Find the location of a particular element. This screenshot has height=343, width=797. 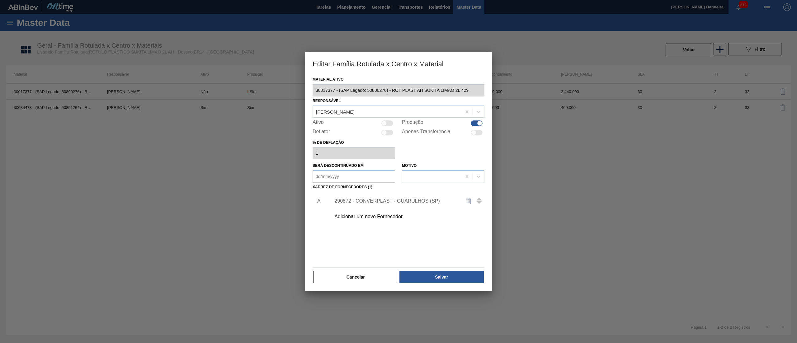

label: % de deflação is located at coordinates (354, 143).